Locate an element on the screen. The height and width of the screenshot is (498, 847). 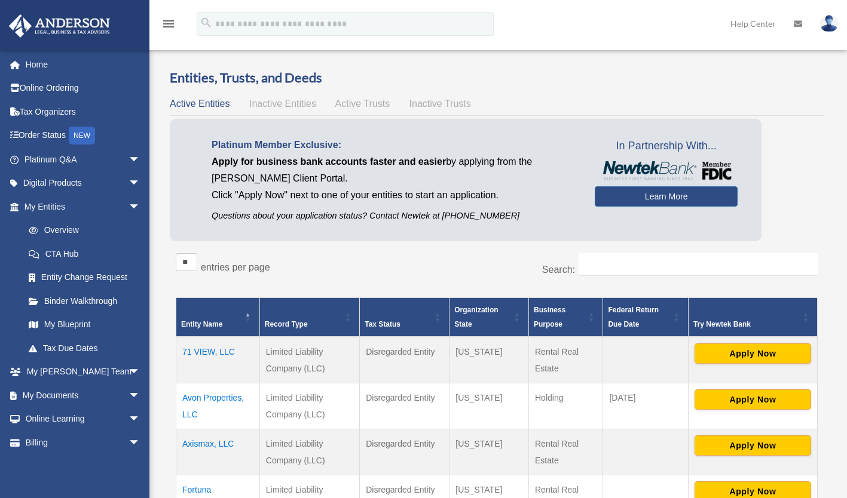
h3: Entities, Trusts, and Deeds is located at coordinates (497, 78).